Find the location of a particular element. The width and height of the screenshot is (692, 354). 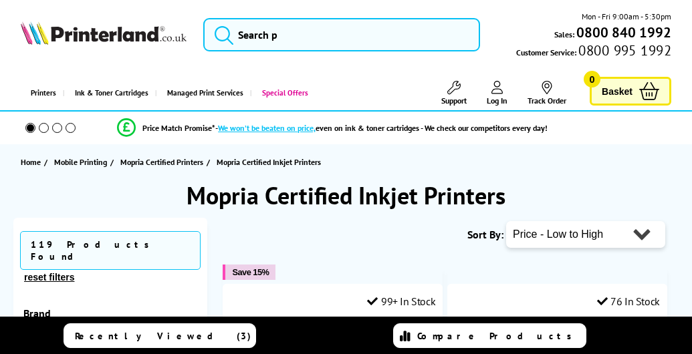

span: Compare Products is located at coordinates (498, 336).